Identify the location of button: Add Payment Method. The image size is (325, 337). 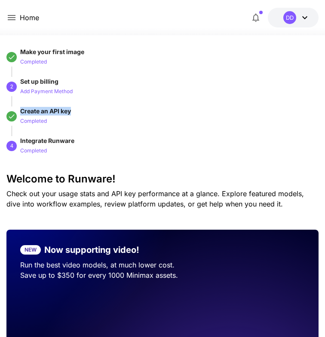
(46, 91).